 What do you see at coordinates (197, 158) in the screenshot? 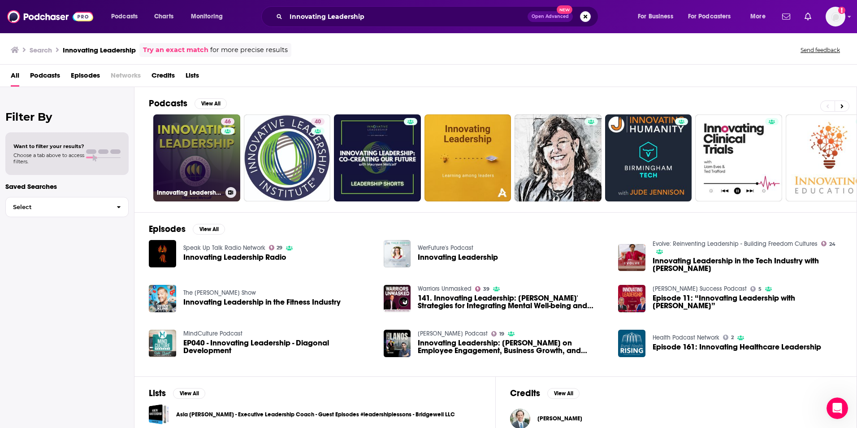
I see `a: 46Innovating Leadership, Co-Creating Our Future` at bounding box center [197, 158].